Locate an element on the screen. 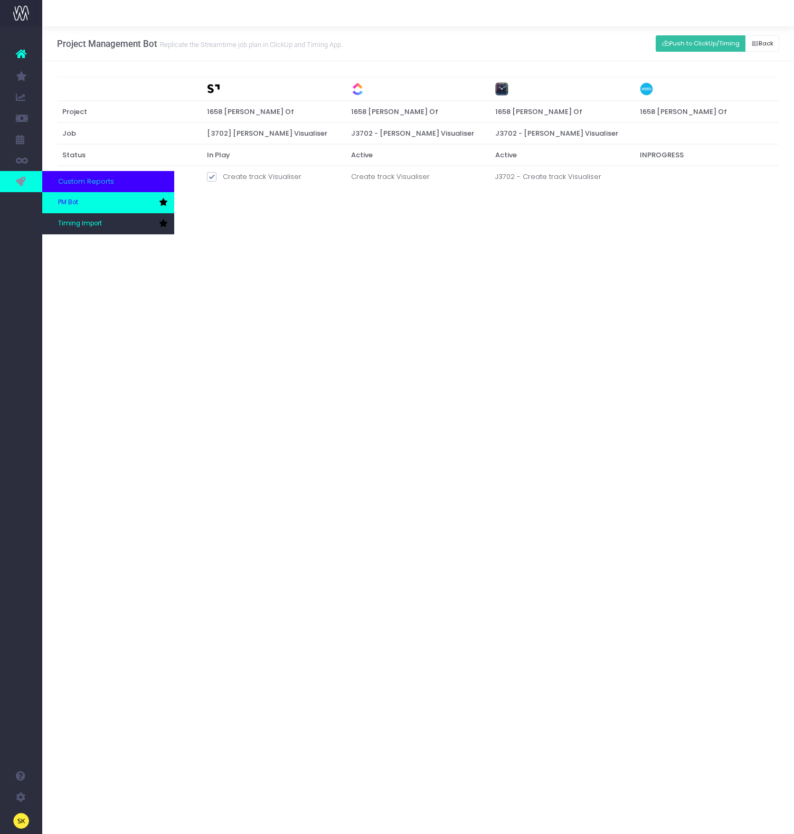  th: Job is located at coordinates (129, 133).